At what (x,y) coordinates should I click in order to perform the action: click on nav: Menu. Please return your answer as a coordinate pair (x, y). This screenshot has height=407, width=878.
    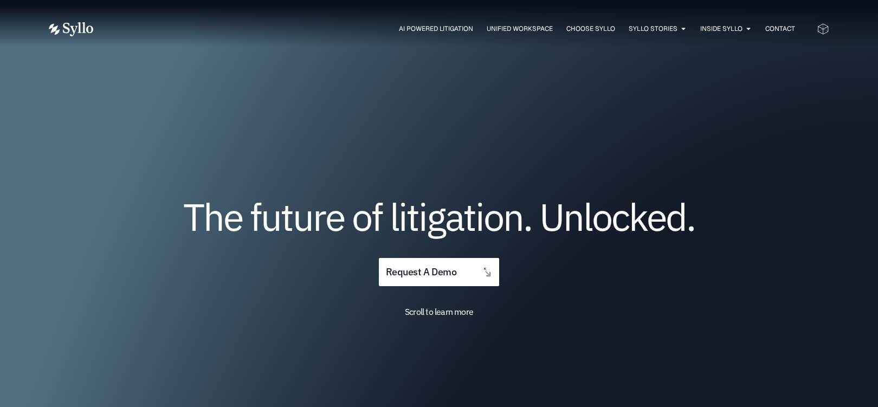
    Looking at the image, I should click on (455, 29).